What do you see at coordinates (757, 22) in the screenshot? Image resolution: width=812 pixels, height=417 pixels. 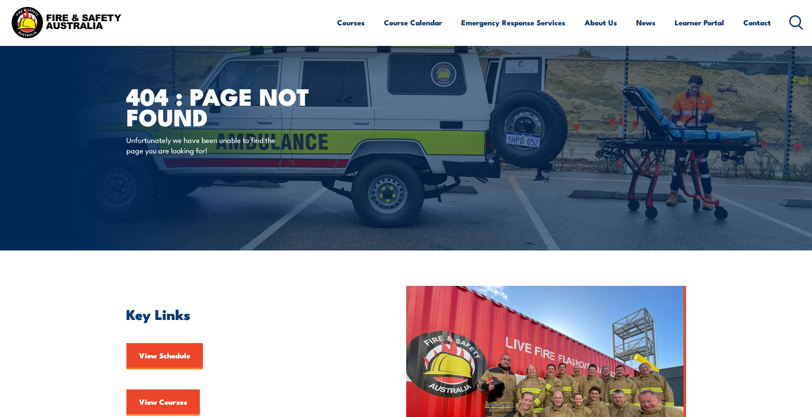 I see `a: Contact` at bounding box center [757, 22].